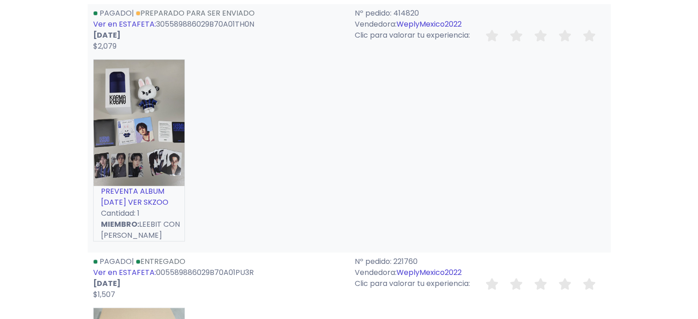 The image size is (698, 319). I want to click on a: Entregado, so click(161, 261).